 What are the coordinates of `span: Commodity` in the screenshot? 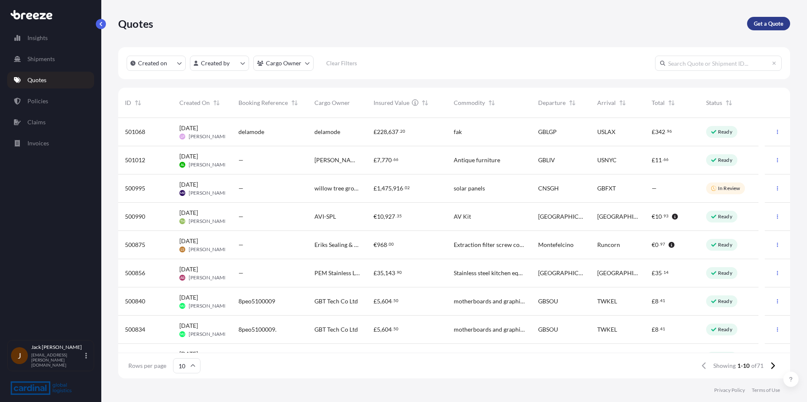 It's located at (469, 103).